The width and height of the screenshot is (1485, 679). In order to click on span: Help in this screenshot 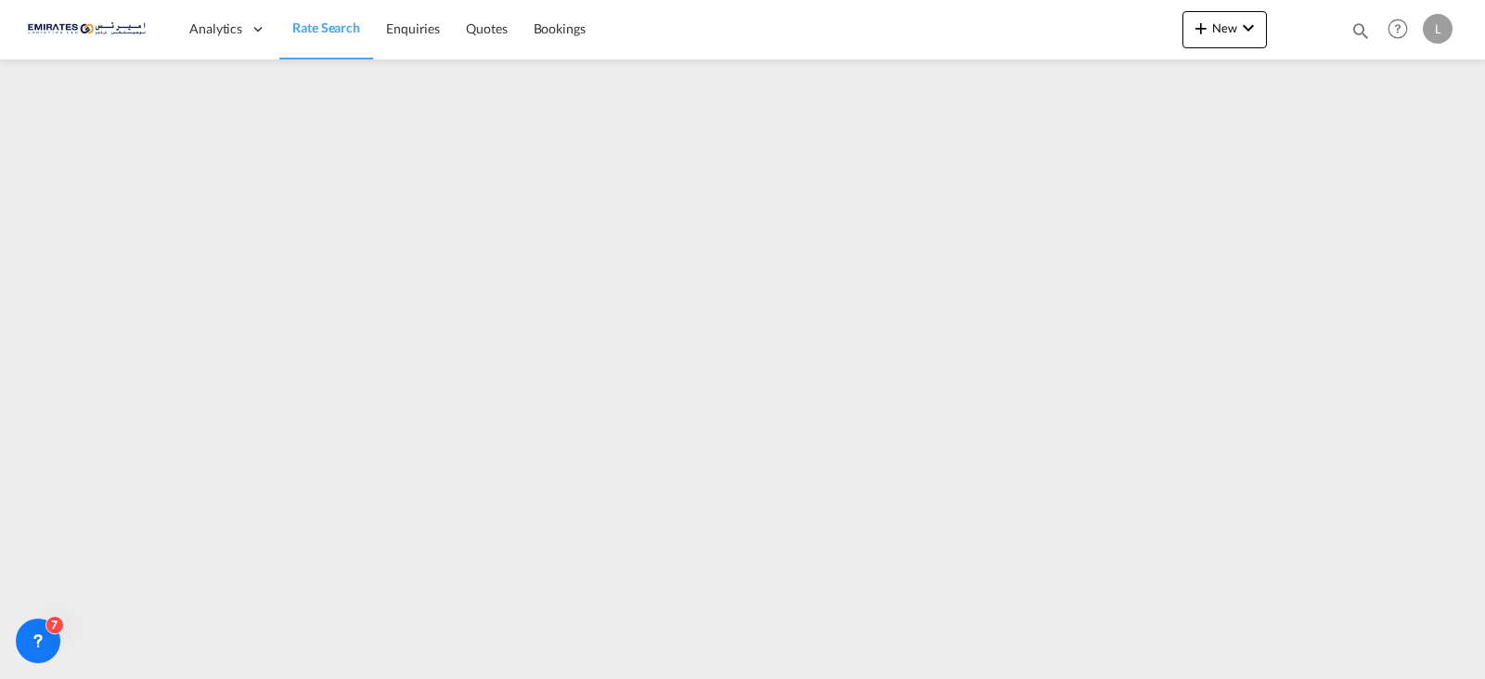, I will do `click(1398, 29)`.